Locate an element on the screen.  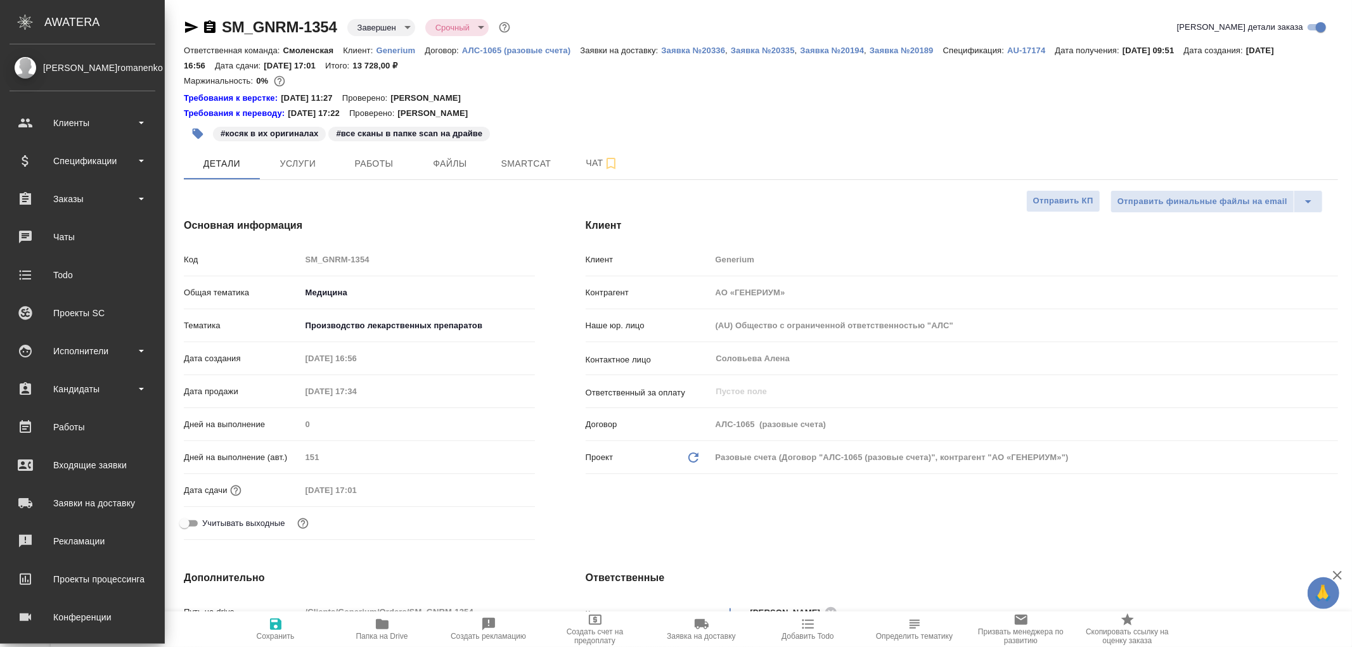
p: Маржинальность: is located at coordinates (220, 80).